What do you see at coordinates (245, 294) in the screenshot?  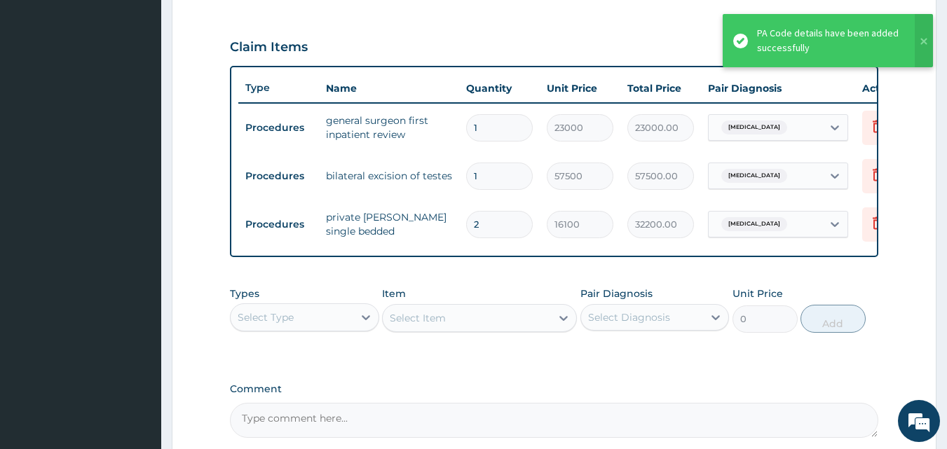 I see `label: Types` at bounding box center [245, 294].